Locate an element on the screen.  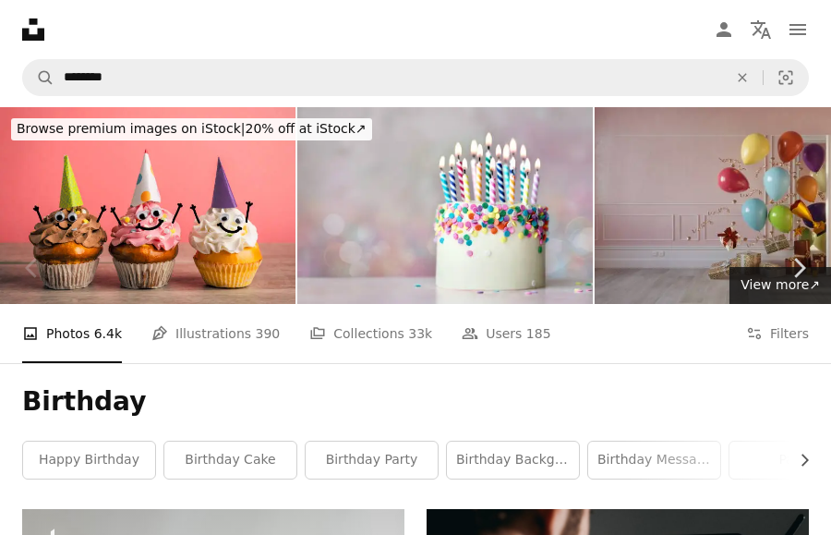
button: Menu is located at coordinates (798, 30).